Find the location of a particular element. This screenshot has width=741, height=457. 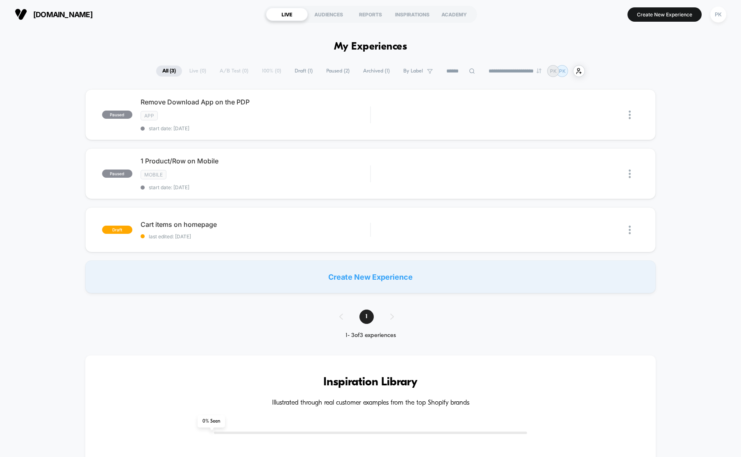

h3: Inspiration Library is located at coordinates (370, 383).